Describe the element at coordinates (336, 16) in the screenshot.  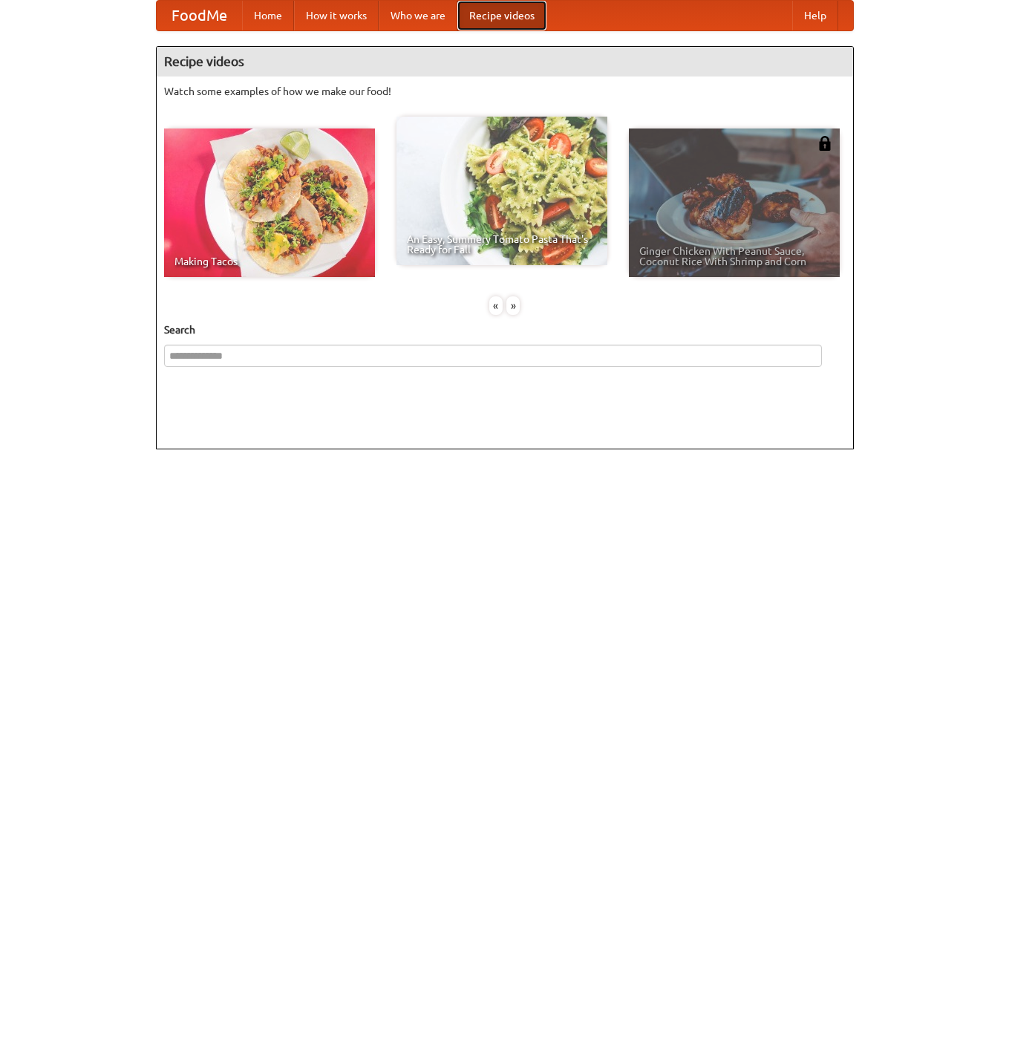
I see `a: How it works` at that location.